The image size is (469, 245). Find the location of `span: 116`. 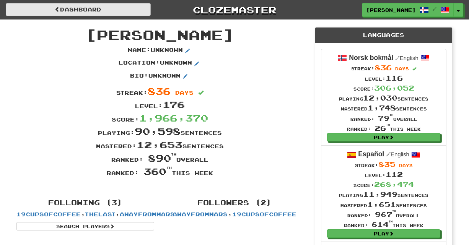

span: 116 is located at coordinates (394, 78).